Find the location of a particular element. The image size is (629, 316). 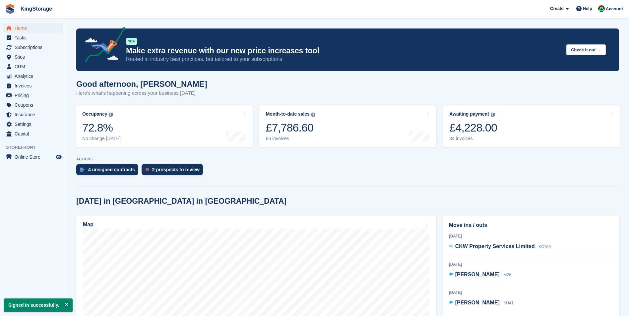

span: Create is located at coordinates (557, 9).